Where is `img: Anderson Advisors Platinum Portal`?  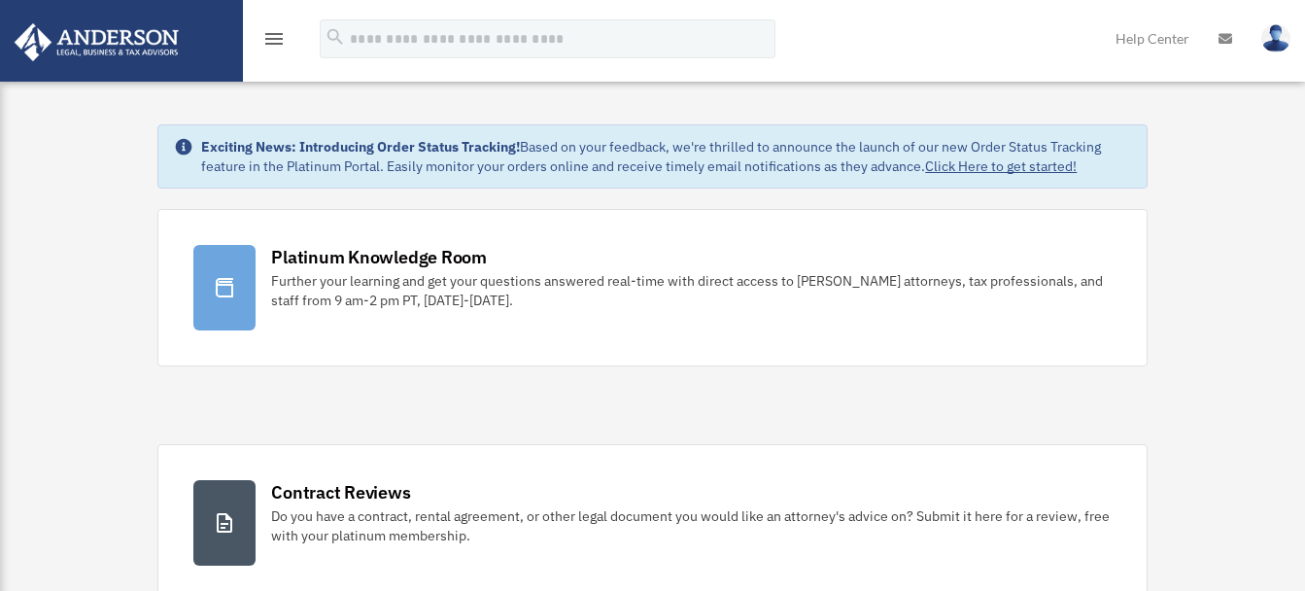 img: Anderson Advisors Platinum Portal is located at coordinates (96, 42).